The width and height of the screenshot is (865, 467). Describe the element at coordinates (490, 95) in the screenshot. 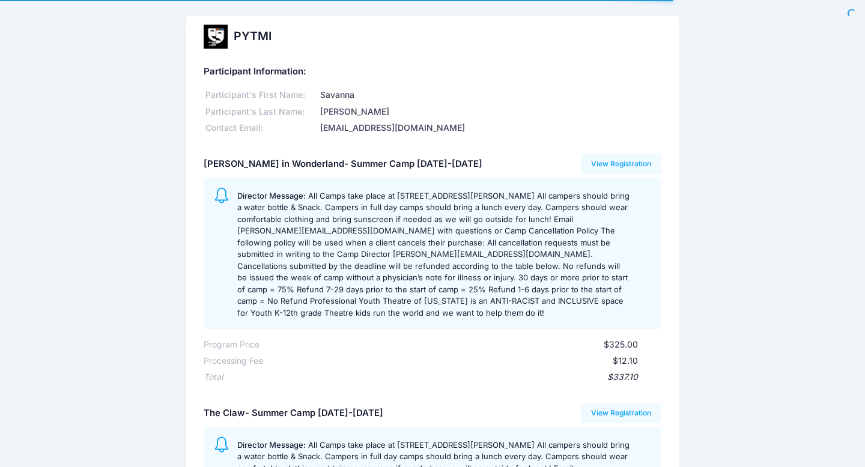

I see `div: Savanna` at that location.